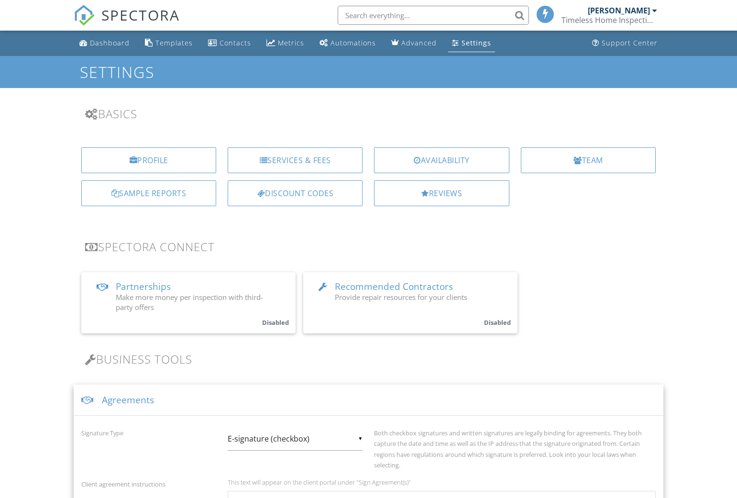  Describe the element at coordinates (102, 433) in the screenshot. I see `label: Signature Type` at that location.